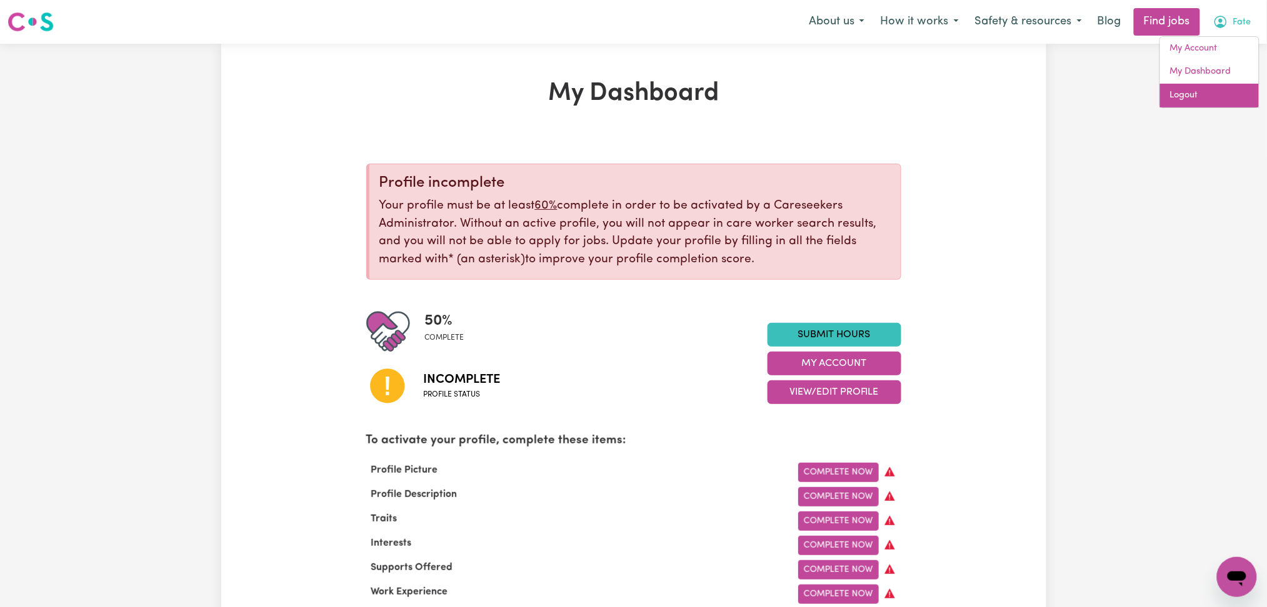  I want to click on a: Submit Hours, so click(834, 335).